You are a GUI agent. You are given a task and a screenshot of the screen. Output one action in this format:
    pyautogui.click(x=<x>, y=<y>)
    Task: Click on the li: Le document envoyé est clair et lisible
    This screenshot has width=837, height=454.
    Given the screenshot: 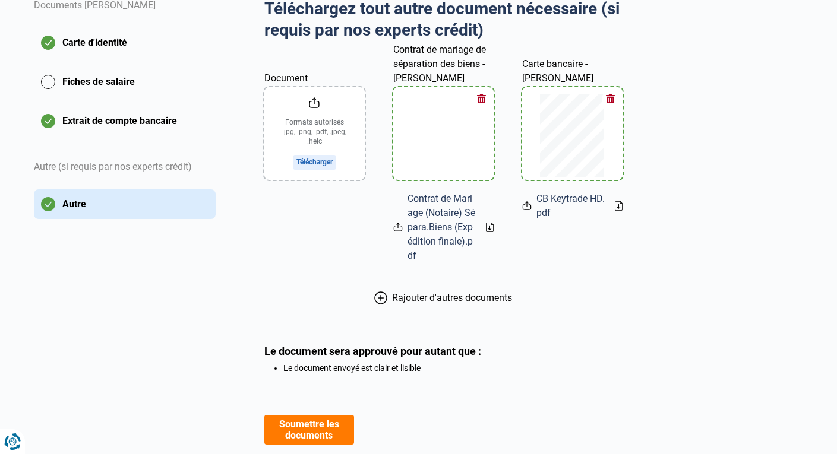 What is the action you would take?
    pyautogui.click(x=453, y=368)
    